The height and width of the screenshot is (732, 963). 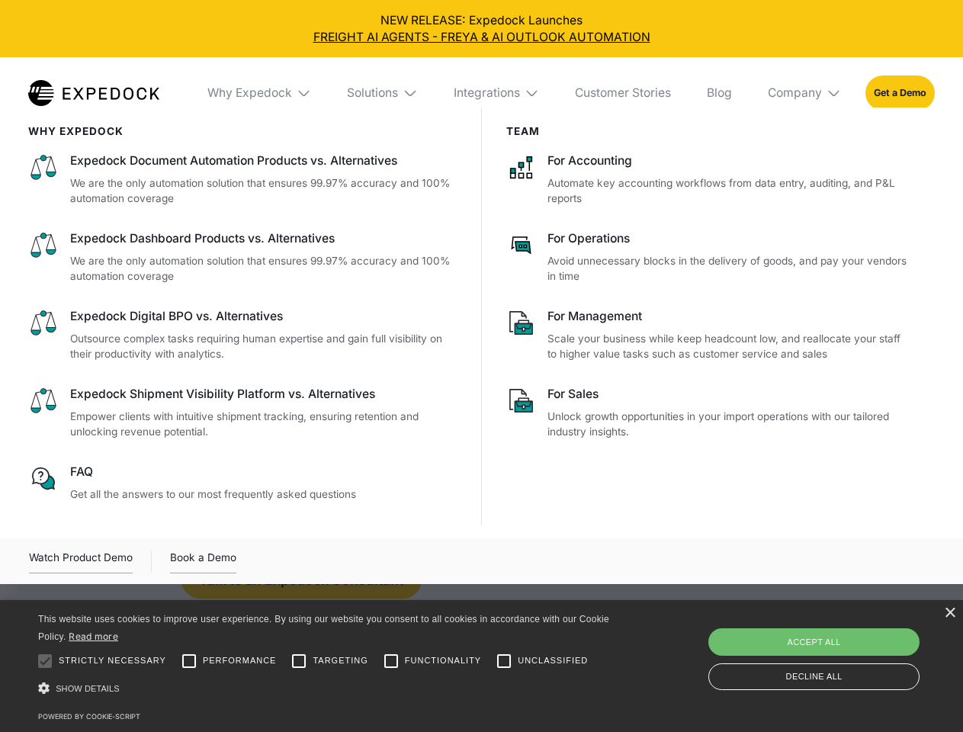 I want to click on a: FREIGHT AI AGENTS - FREYA & AI OUTLOOK AUTOMATION, so click(x=482, y=37).